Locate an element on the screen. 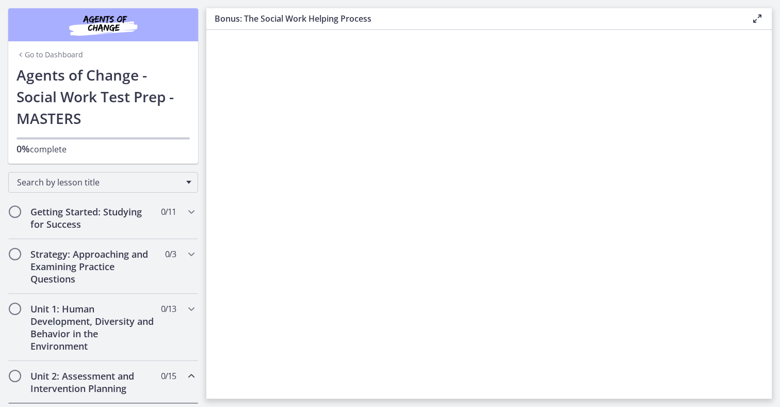  span: 0 / 15 is located at coordinates (168, 376).